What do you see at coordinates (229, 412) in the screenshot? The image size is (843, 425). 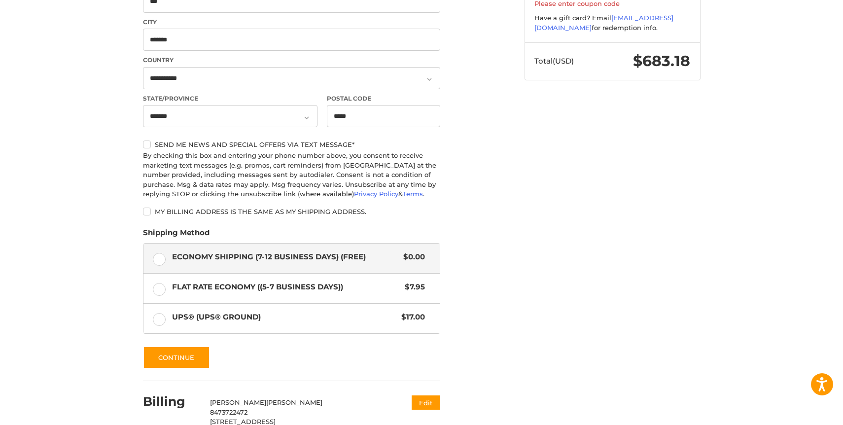 I see `span: 8473722472` at bounding box center [229, 412].